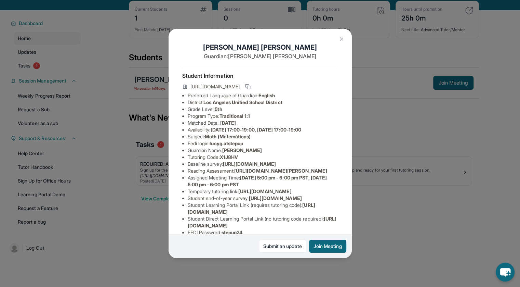 The image size is (520, 287). Describe the element at coordinates (226, 143) in the screenshot. I see `span: lucyg.atstepup` at that location.